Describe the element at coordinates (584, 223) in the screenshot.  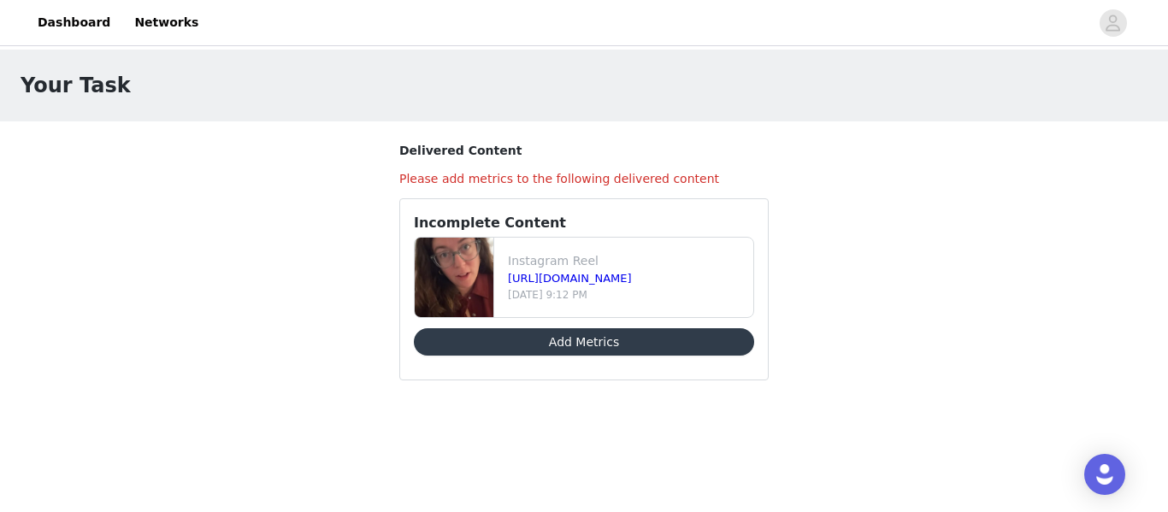
I see `h3: Incomplete Content` at that location.